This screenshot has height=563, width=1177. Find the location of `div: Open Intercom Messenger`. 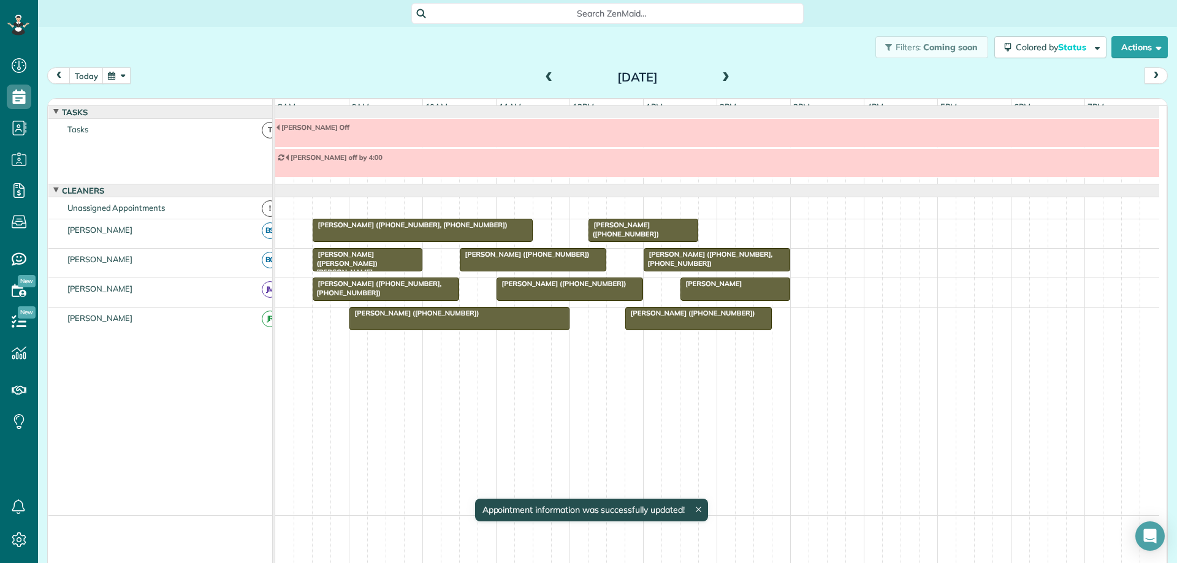

div: Open Intercom Messenger is located at coordinates (1150, 536).